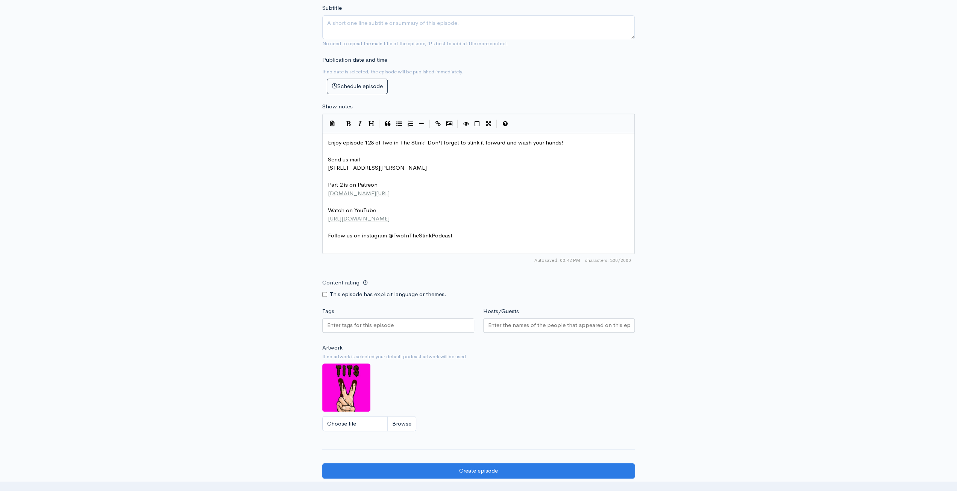 Image resolution: width=957 pixels, height=491 pixels. What do you see at coordinates (349, 124) in the screenshot?
I see `button: Bold` at bounding box center [349, 124].